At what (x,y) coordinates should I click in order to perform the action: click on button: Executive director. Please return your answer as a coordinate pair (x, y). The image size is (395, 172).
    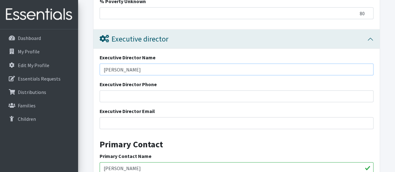
    Looking at the image, I should click on (237, 39).